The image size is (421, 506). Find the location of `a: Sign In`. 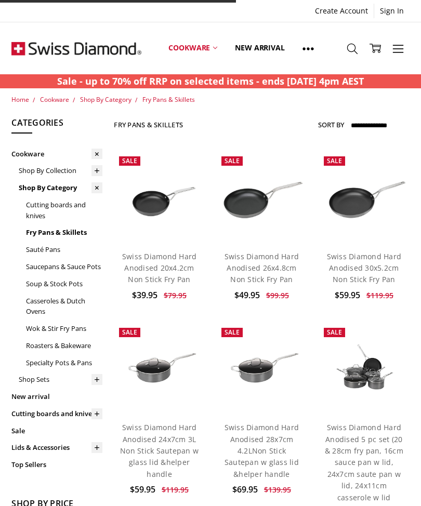

a: Sign In is located at coordinates (391, 11).